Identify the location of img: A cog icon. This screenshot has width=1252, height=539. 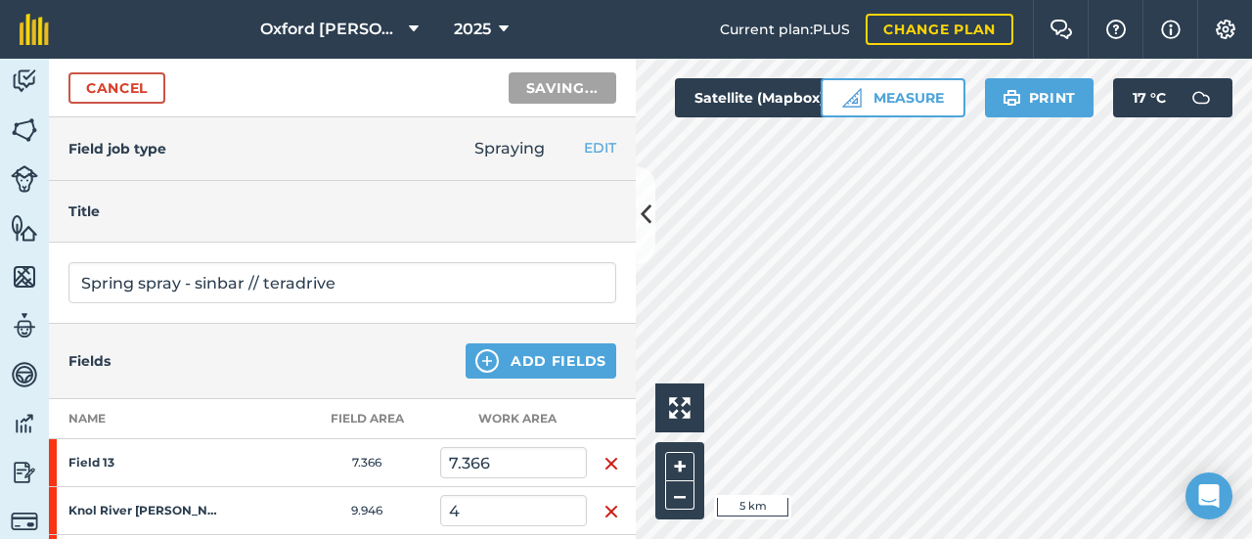
(1225, 29).